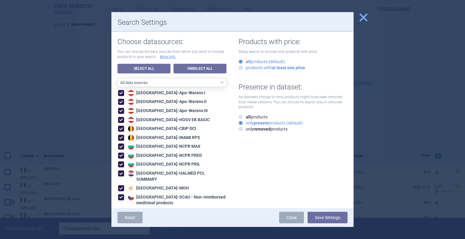 The width and height of the screenshot is (465, 239). What do you see at coordinates (271, 123) in the screenshot?
I see `label: only products (default)` at bounding box center [271, 123].